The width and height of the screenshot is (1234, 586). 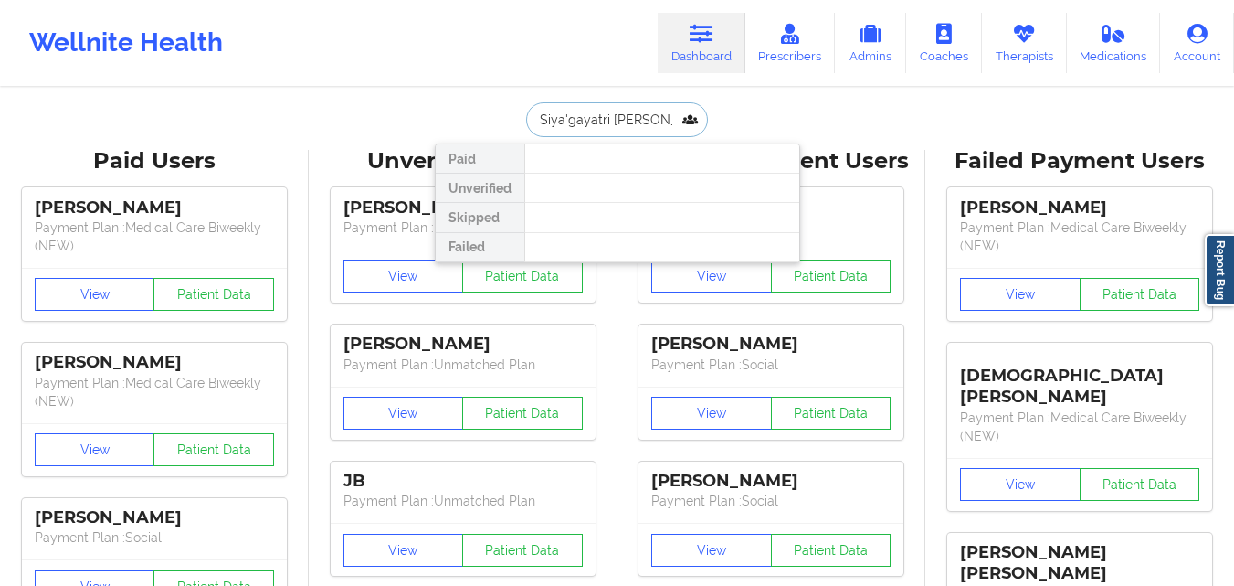 What do you see at coordinates (1080, 161) in the screenshot?
I see `div: Failed Payment Users` at bounding box center [1080, 161].